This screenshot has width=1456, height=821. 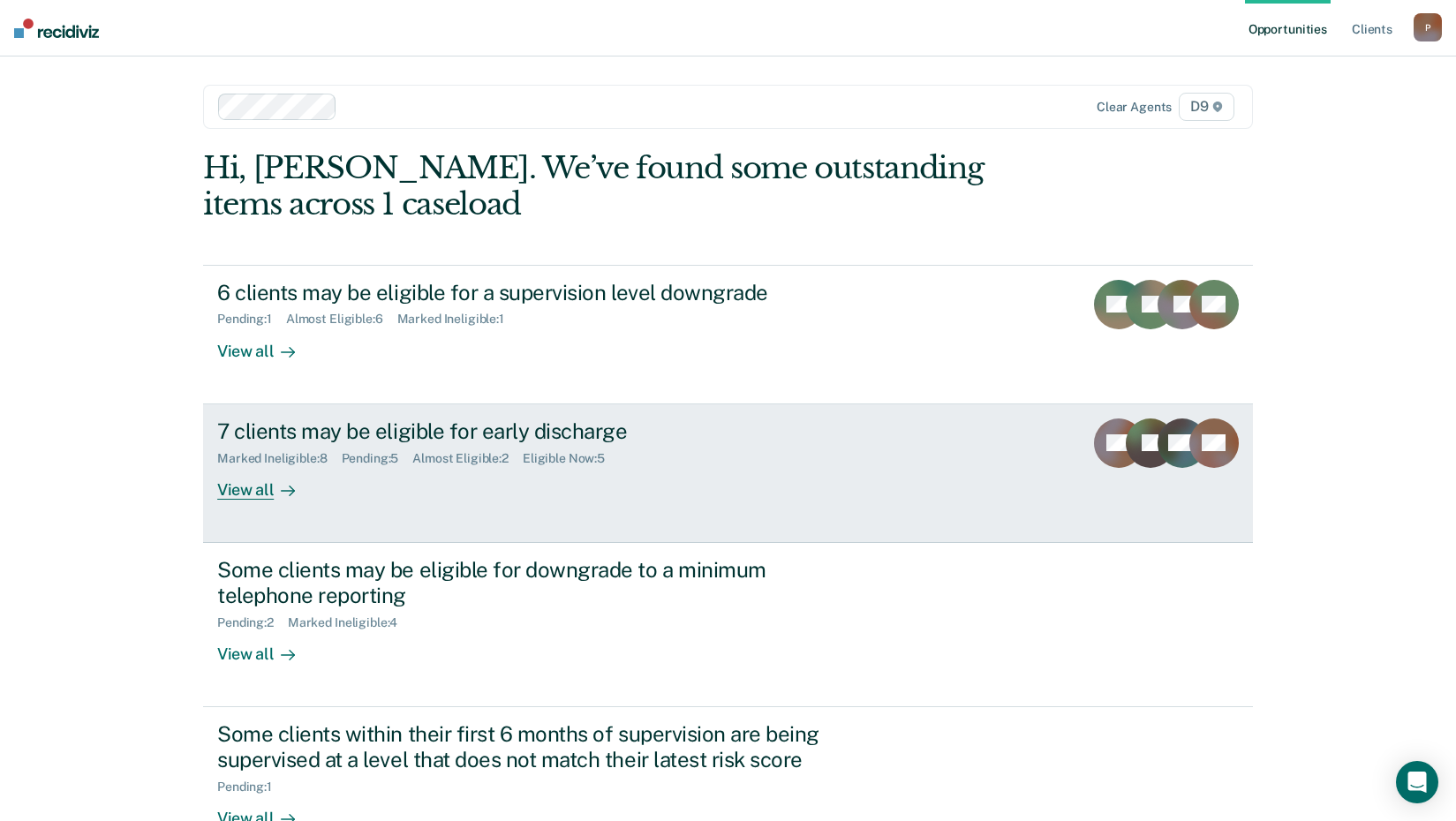 What do you see at coordinates (527, 747) in the screenshot?
I see `div: Some clients within their first 6 months of supervision are being supervised at a level that does...` at bounding box center [527, 747].